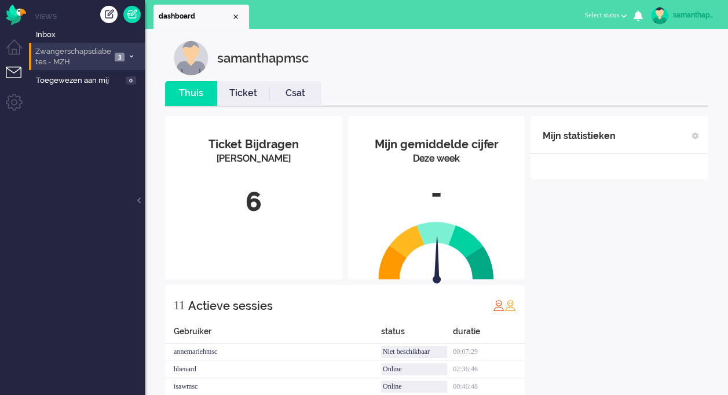  Describe the element at coordinates (436, 250) in the screenshot. I see `img: semi_circle.svg` at that location.